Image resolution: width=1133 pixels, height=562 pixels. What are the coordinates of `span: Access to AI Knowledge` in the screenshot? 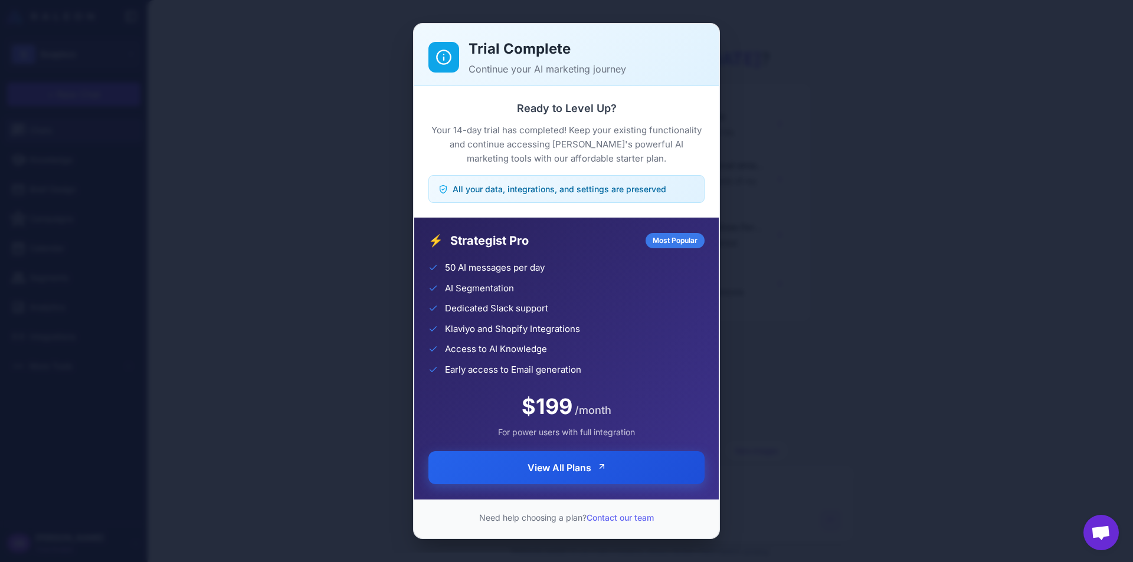 It's located at (496, 349).